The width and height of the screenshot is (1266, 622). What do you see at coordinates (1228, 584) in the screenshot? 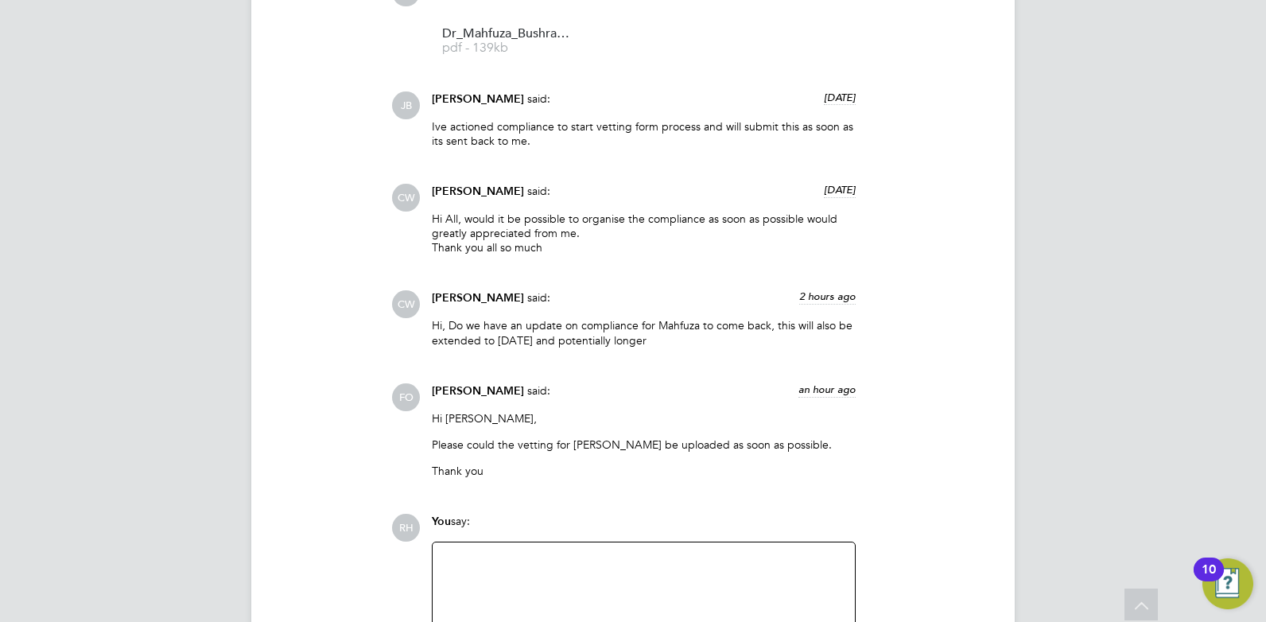
I see `button: Open Resource Center, 10 new notifications` at bounding box center [1228, 584].